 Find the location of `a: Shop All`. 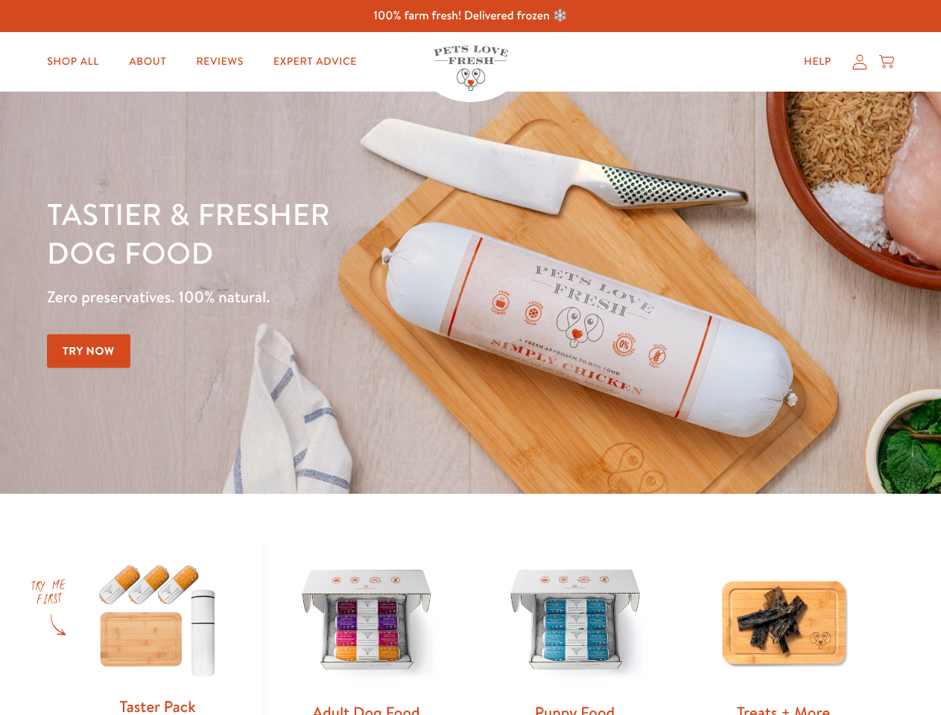

a: Shop All is located at coordinates (73, 62).